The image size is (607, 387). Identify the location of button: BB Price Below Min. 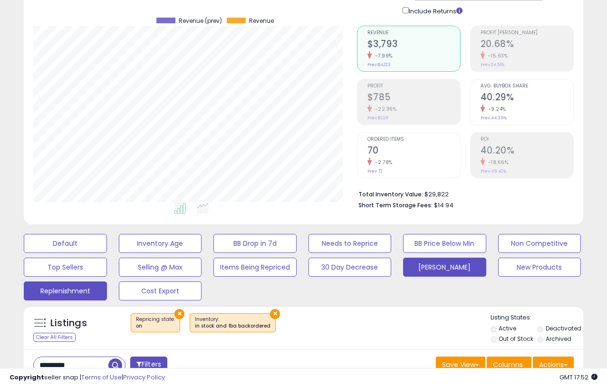
(444, 243).